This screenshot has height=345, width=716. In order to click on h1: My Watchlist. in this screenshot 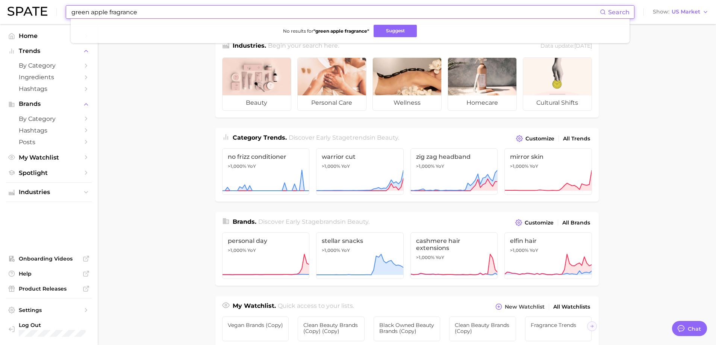, I will do `click(254, 307)`.